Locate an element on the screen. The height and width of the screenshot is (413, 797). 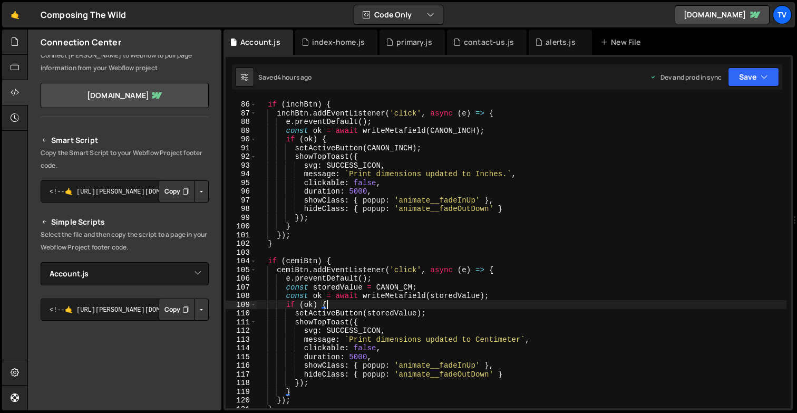
div: 94 is located at coordinates (241, 174).